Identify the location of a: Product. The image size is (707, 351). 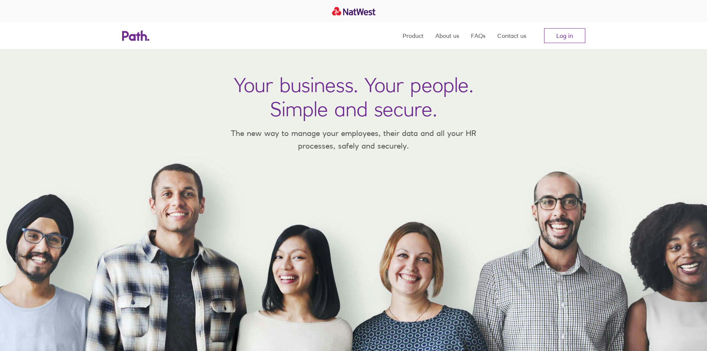
(413, 36).